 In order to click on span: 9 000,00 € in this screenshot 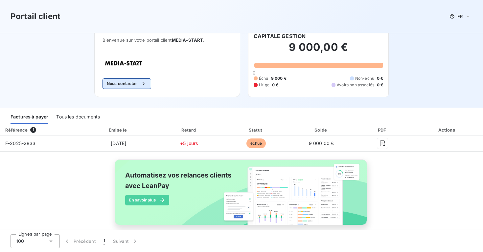, I will do `click(321, 143)`.